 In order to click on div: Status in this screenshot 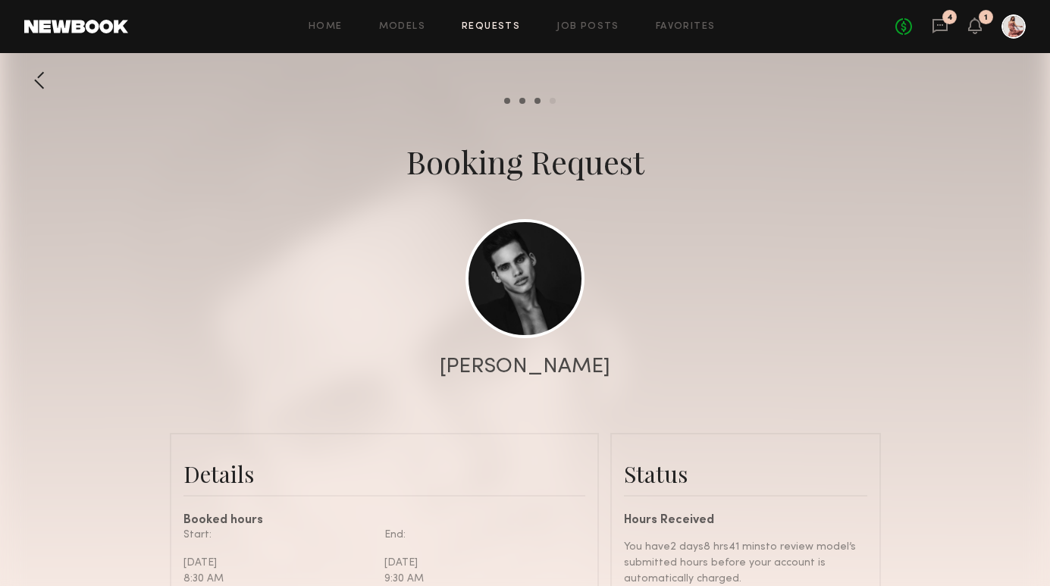, I will do `click(745, 474)`.